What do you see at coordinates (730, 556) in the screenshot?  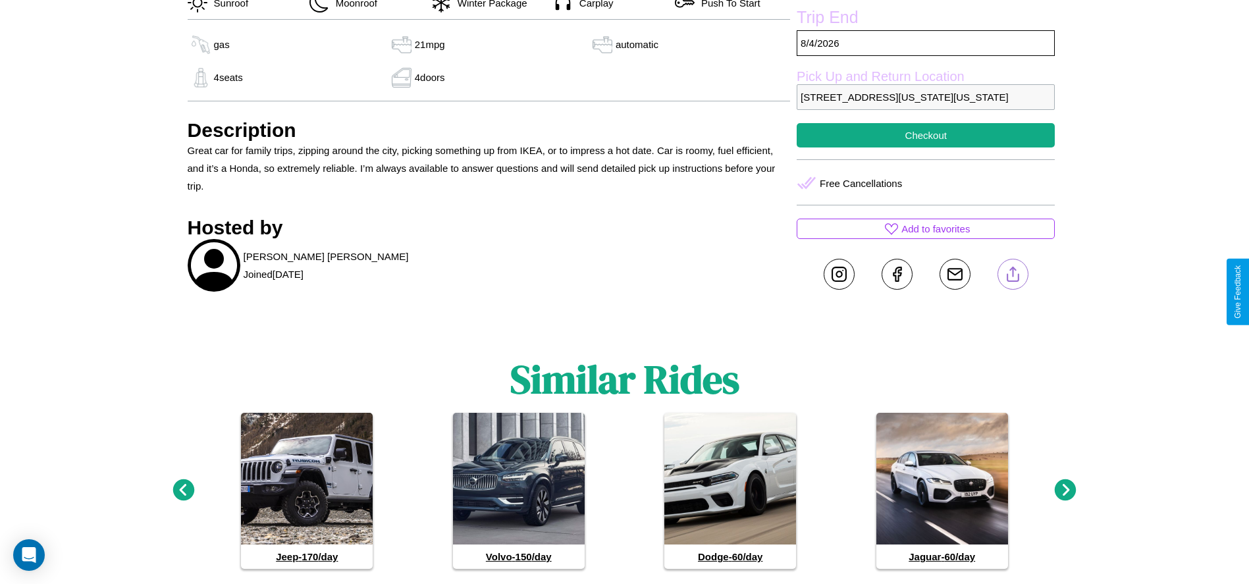 I see `h4: Dodge - 60 /day` at bounding box center [730, 556].